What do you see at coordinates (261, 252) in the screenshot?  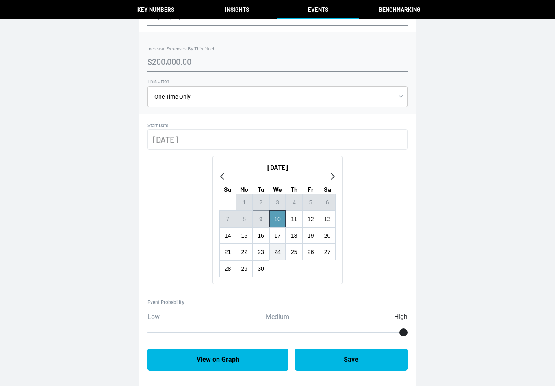 I see `button: 23` at bounding box center [261, 252].